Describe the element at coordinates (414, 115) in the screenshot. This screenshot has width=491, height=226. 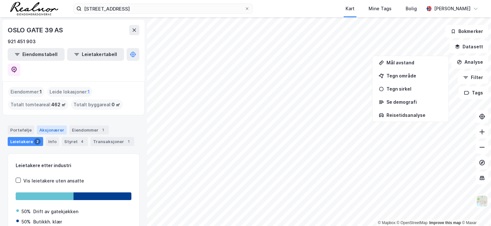
I see `div: Reisetidsanalyse` at that location.